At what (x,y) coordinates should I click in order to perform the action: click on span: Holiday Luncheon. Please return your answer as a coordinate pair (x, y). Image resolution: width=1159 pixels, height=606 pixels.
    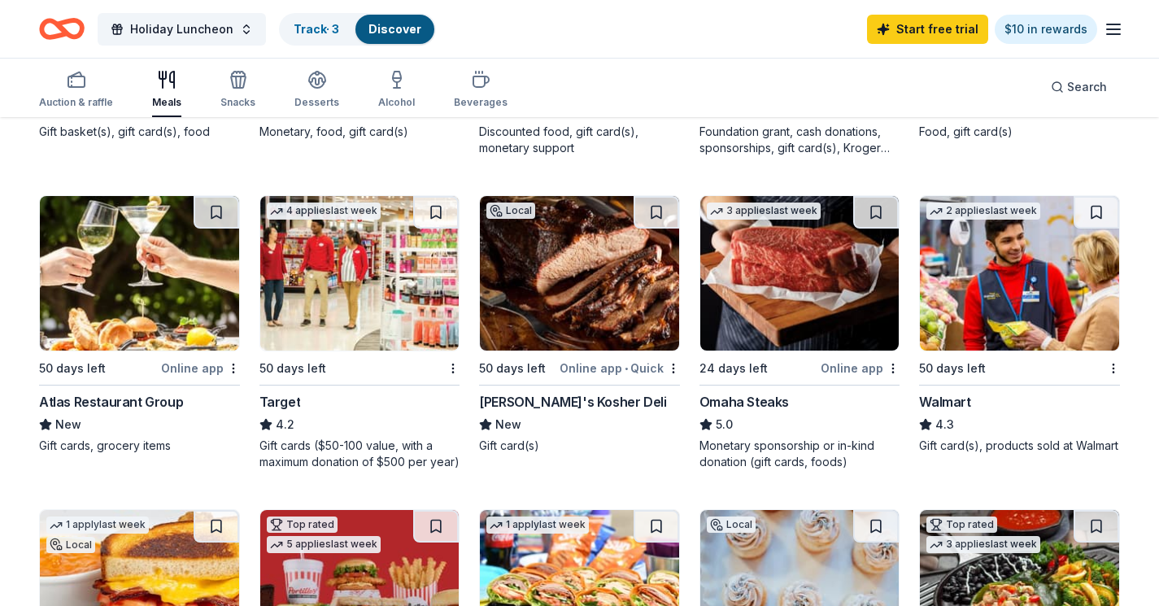
    Looking at the image, I should click on (181, 29).